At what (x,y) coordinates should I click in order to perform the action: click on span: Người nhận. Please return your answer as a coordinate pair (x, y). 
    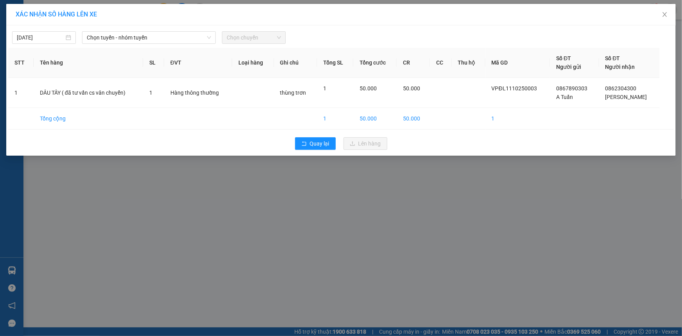
    Looking at the image, I should click on (620, 67).